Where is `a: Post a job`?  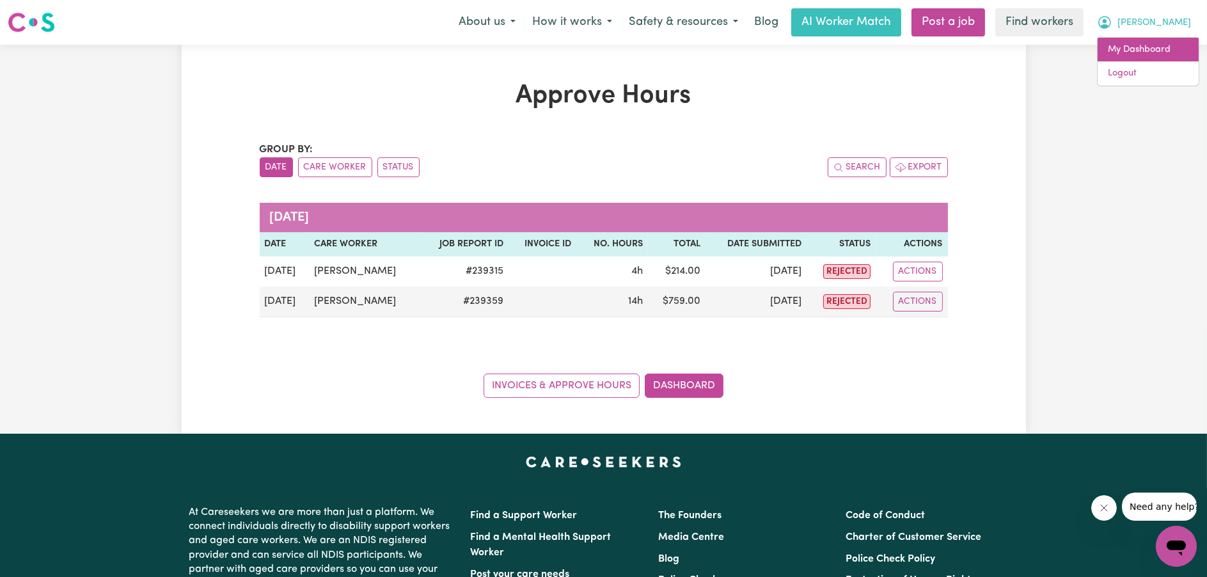
a: Post a job is located at coordinates (948, 22).